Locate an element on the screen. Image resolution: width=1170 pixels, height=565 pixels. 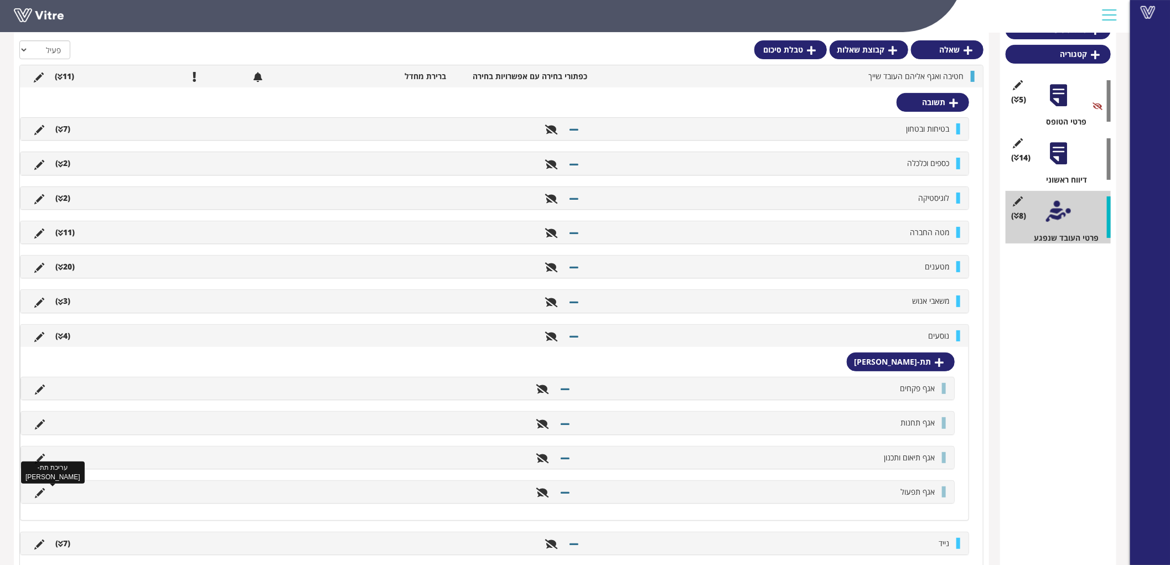
span: אגף תחנות is located at coordinates (918, 422).